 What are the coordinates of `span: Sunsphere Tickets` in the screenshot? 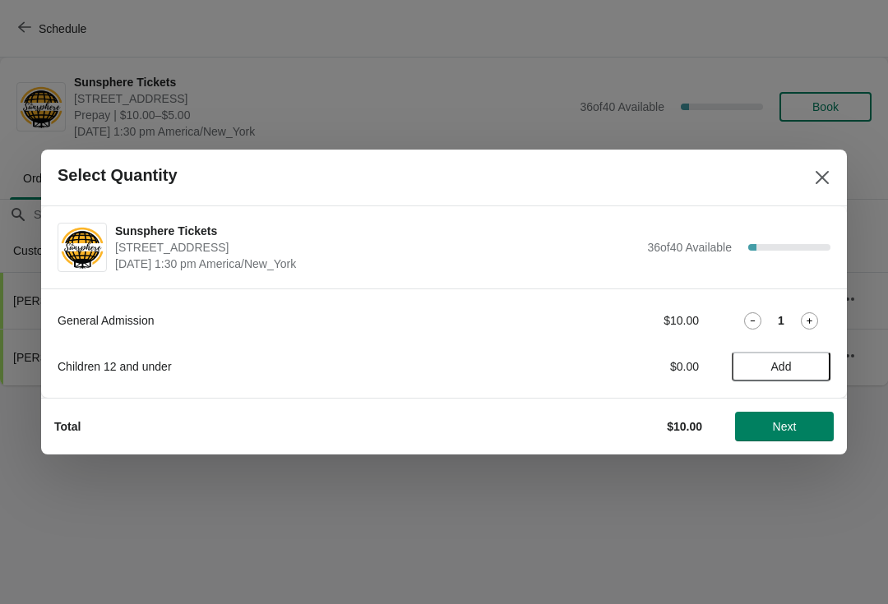 It's located at (377, 231).